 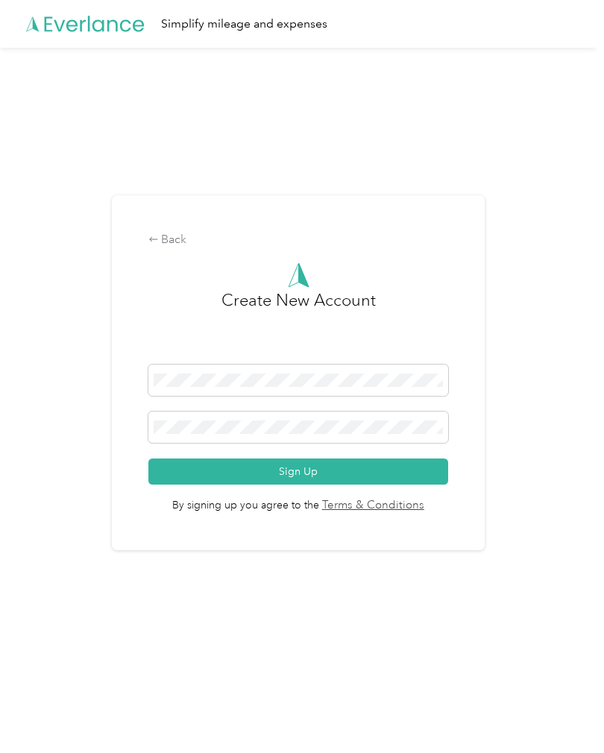 I want to click on a: Terms & Conditions, so click(x=371, y=506).